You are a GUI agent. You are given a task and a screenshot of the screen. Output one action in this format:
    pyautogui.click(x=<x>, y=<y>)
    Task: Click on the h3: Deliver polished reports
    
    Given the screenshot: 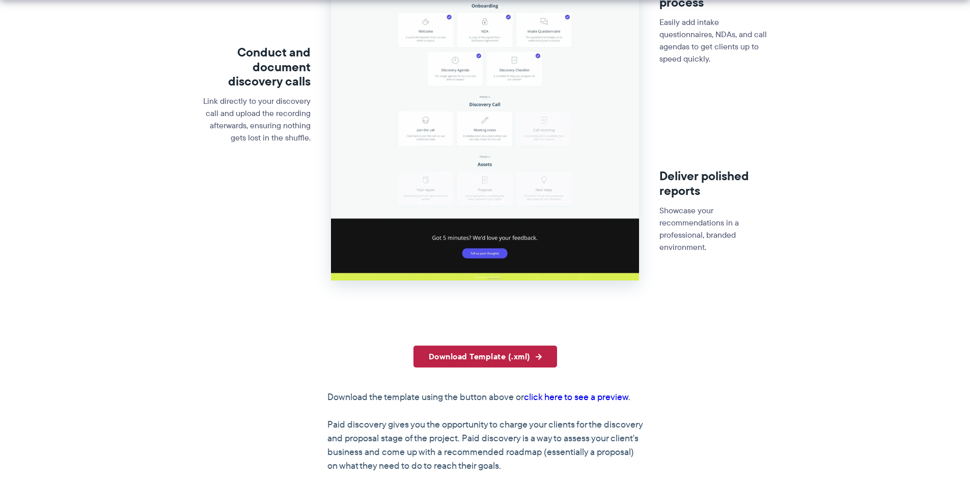 What is the action you would take?
    pyautogui.click(x=715, y=184)
    